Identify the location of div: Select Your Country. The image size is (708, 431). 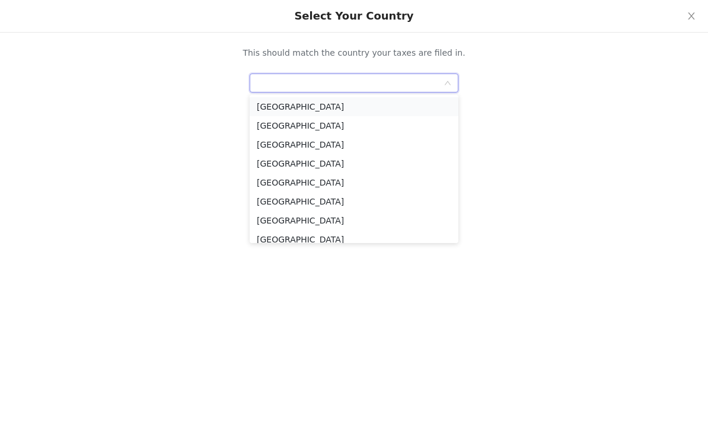
(353, 16).